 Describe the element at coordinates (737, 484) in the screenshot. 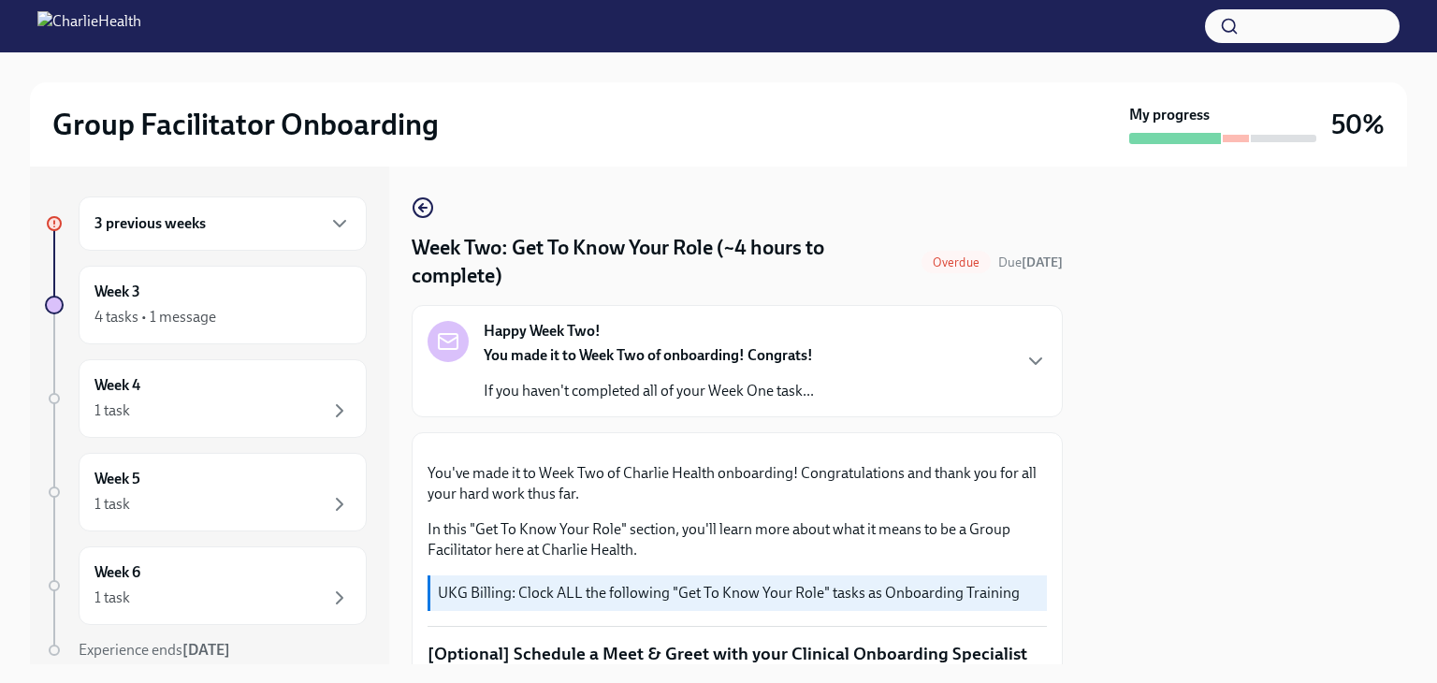

I see `p: You've made it to Week Two of Charlie Health onboarding! Congratulations and thank you for all yo...` at that location.